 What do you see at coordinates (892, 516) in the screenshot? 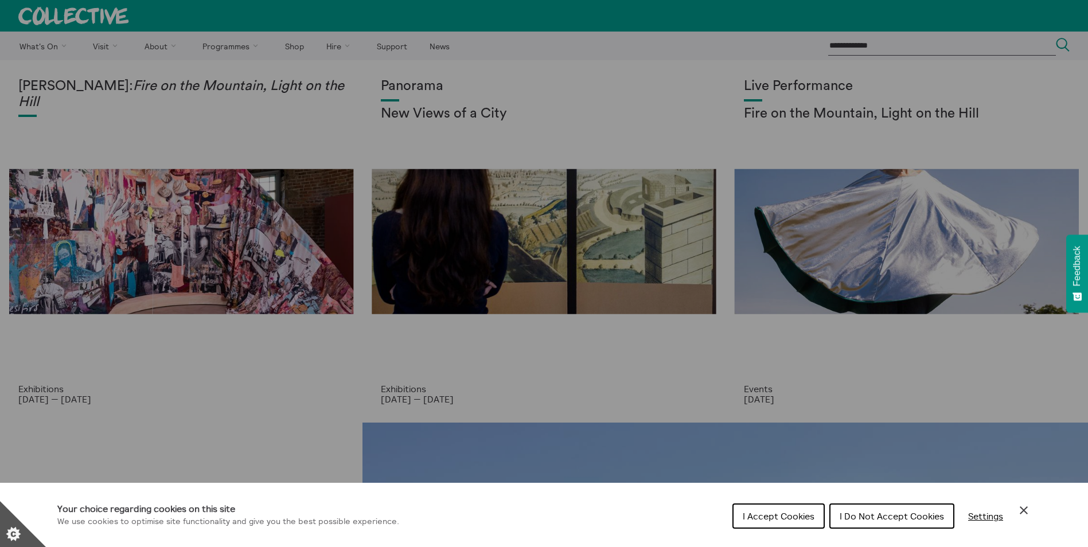
I see `span: I Do Not Accept Cookies` at bounding box center [892, 516].